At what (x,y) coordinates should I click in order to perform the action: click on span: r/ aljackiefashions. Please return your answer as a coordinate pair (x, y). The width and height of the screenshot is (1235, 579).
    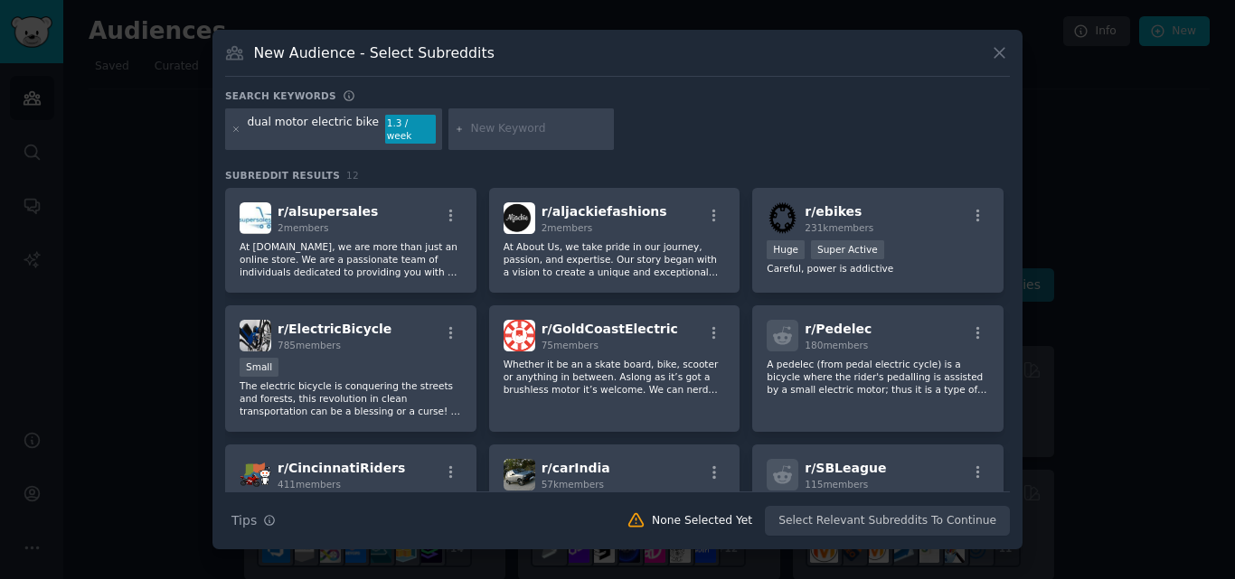
    Looking at the image, I should click on (604, 212).